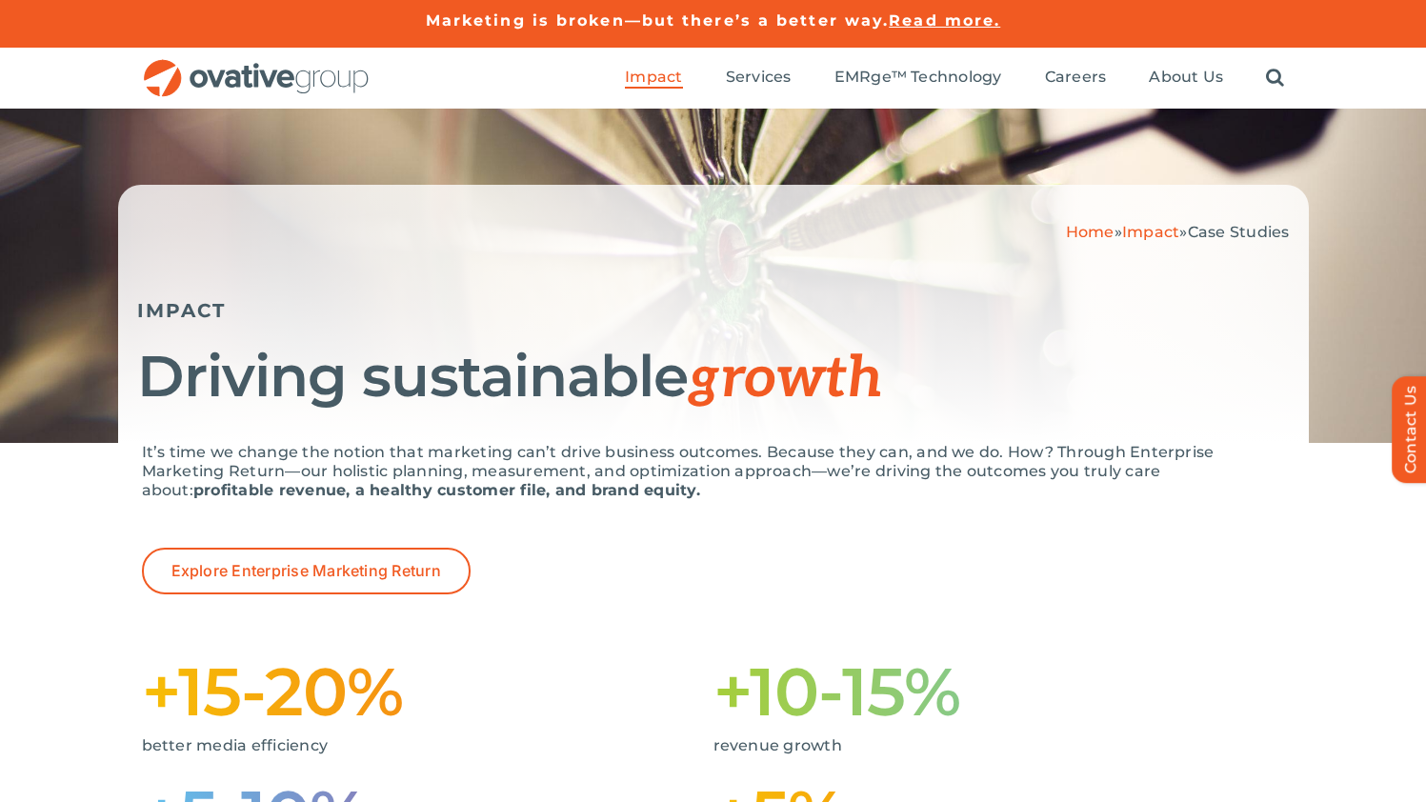 Image resolution: width=1426 pixels, height=802 pixels. I want to click on strong: profitable revenue, a healthy customer file, and brand equity., so click(447, 489).